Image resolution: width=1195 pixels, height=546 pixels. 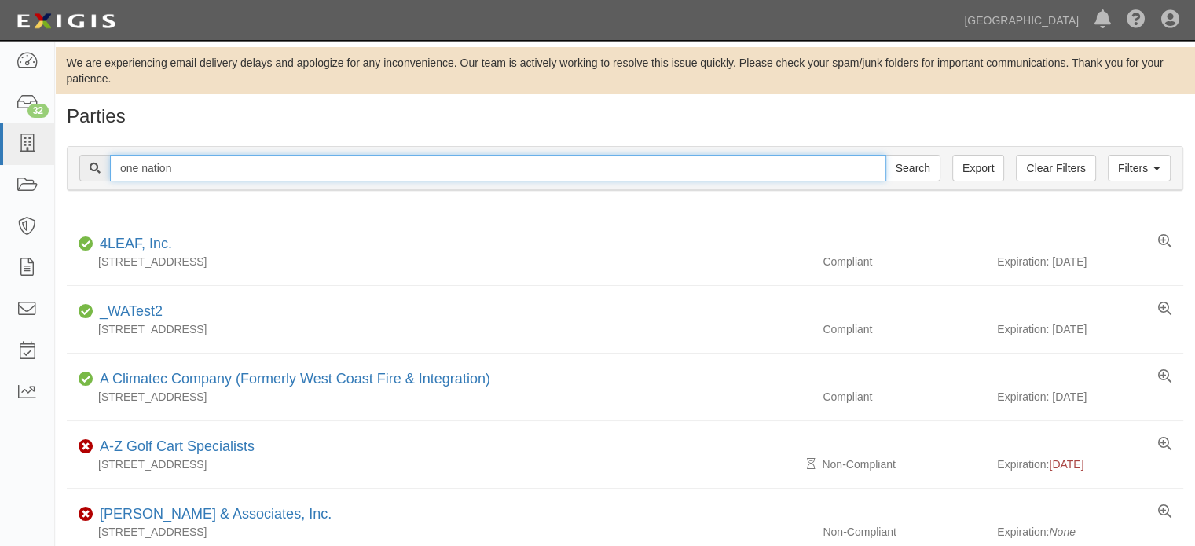 What do you see at coordinates (625, 116) in the screenshot?
I see `h1: Parties` at bounding box center [625, 116].